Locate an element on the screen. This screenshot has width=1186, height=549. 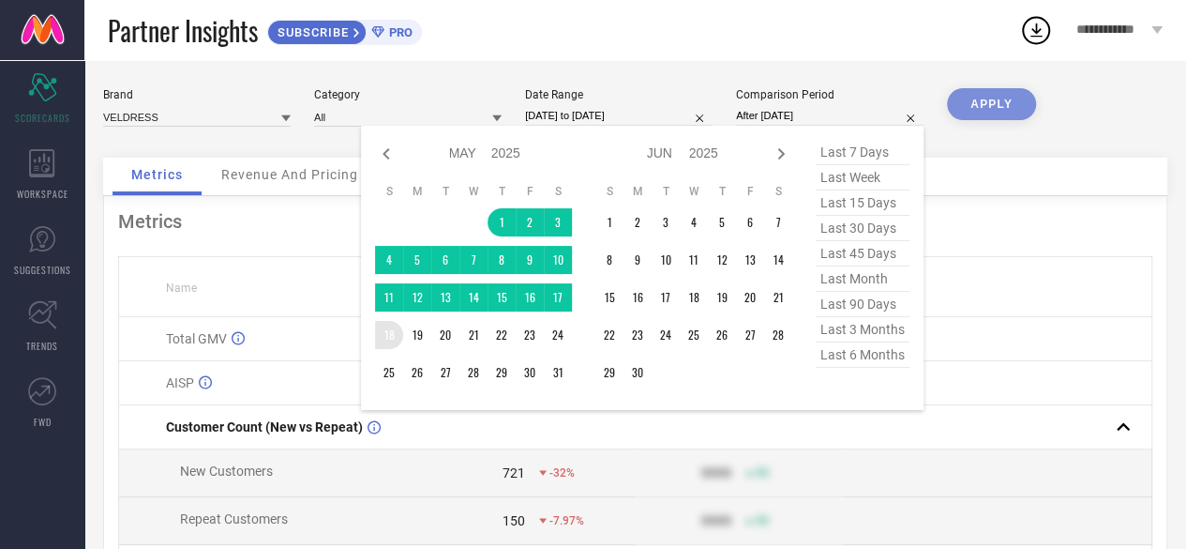
td: Sat May 10 2025 is located at coordinates (558, 260).